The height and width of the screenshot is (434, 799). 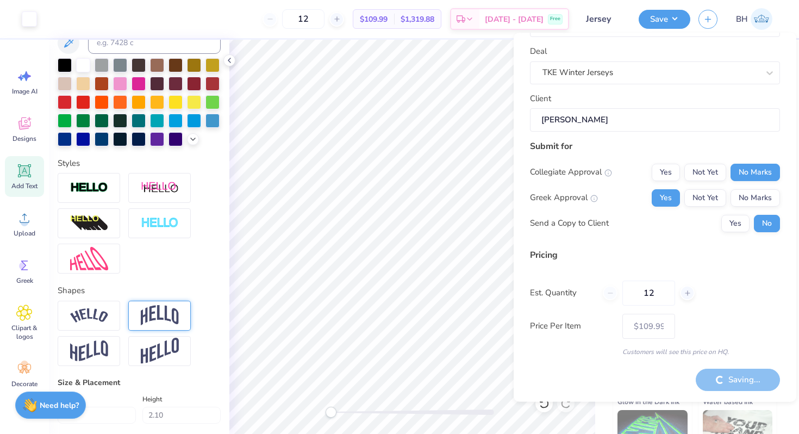 I want to click on img: Stroke, so click(x=89, y=188).